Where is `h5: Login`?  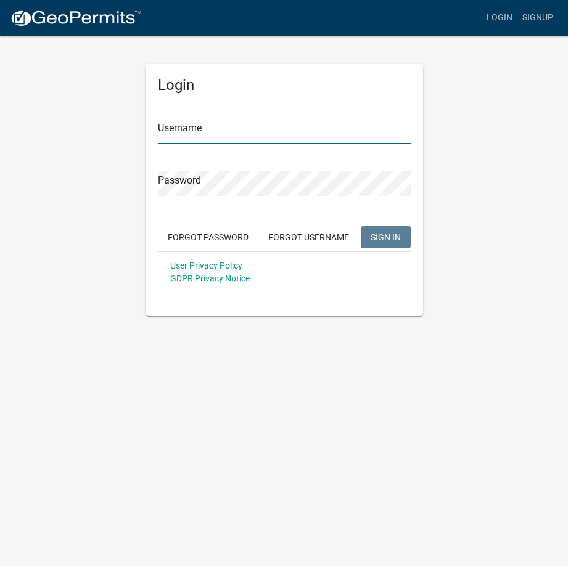
h5: Login is located at coordinates (284, 85).